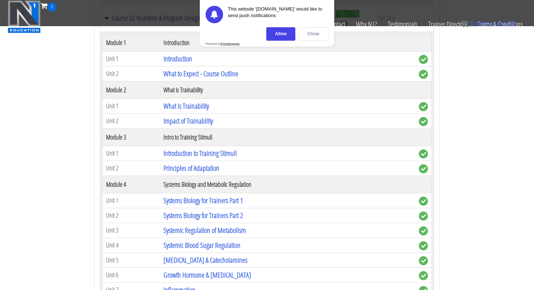 The image size is (534, 290). Describe the element at coordinates (204, 230) in the screenshot. I see `a: Systemic Regulation of Metabolism` at that location.